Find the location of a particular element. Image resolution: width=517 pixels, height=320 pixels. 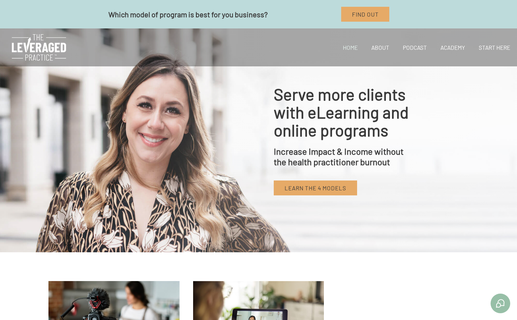

span: Which model of program is best for you business? is located at coordinates (188, 14).